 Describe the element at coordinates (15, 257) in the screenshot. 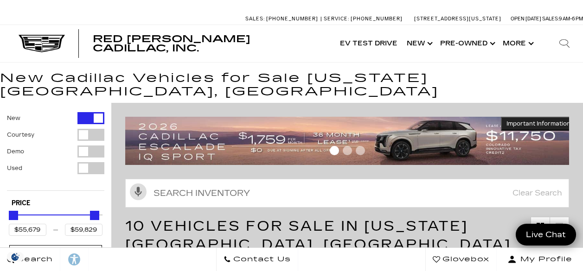

I see `section: Click to Open Cookie Consent Modal` at that location.